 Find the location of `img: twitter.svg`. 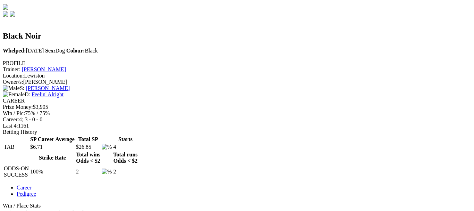

img: twitter.svg is located at coordinates (12, 14).